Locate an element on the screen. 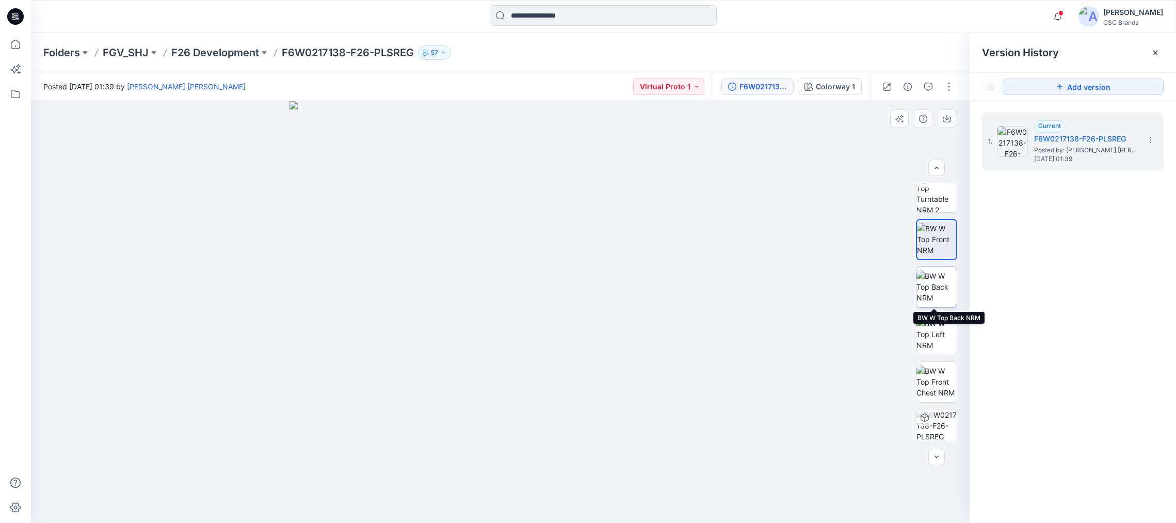 This screenshot has height=523, width=1176. img: eyJhbGciOiJIUzI1NiIsImtpZCI6IjAiLCJzbHQiOiJzZXMiLCJ0eXAiOiJKV1QifQ.eyJkYXRhIjp7InR5cGUiOiJzdG9yYW... is located at coordinates (500, 312).